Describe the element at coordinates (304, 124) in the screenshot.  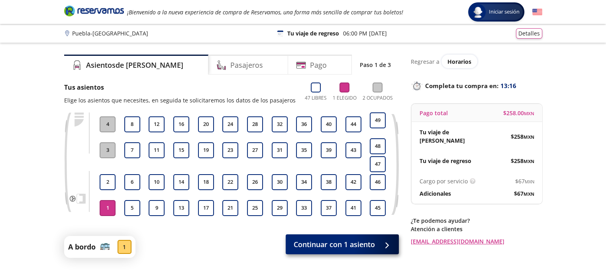
I see `button: 36` at that location.